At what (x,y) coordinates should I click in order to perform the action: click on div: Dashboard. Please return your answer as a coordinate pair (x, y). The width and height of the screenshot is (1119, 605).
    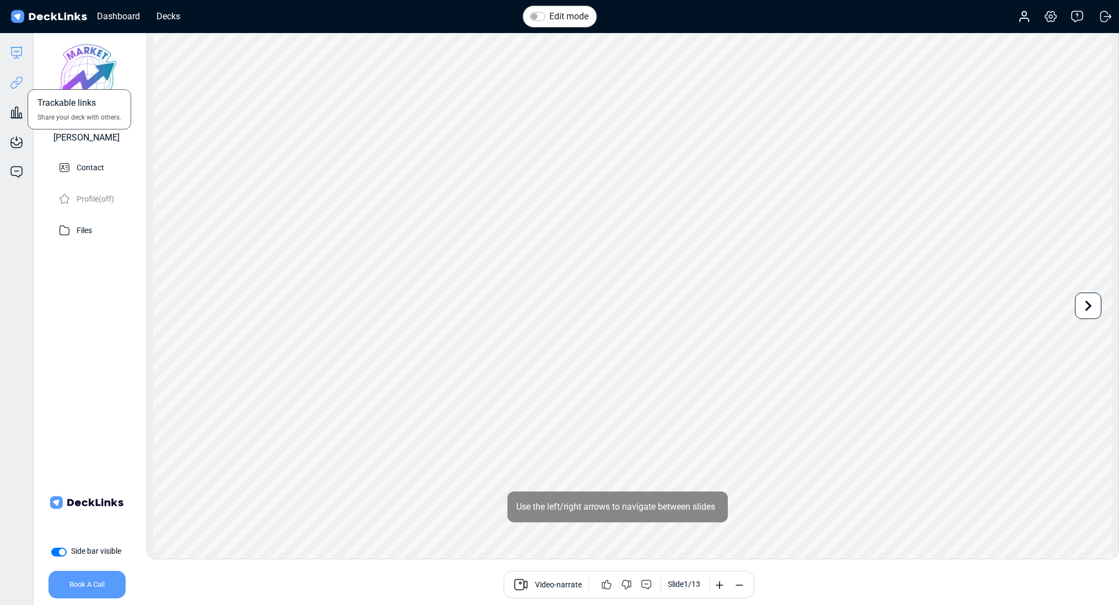
    Looking at the image, I should click on (118, 16).